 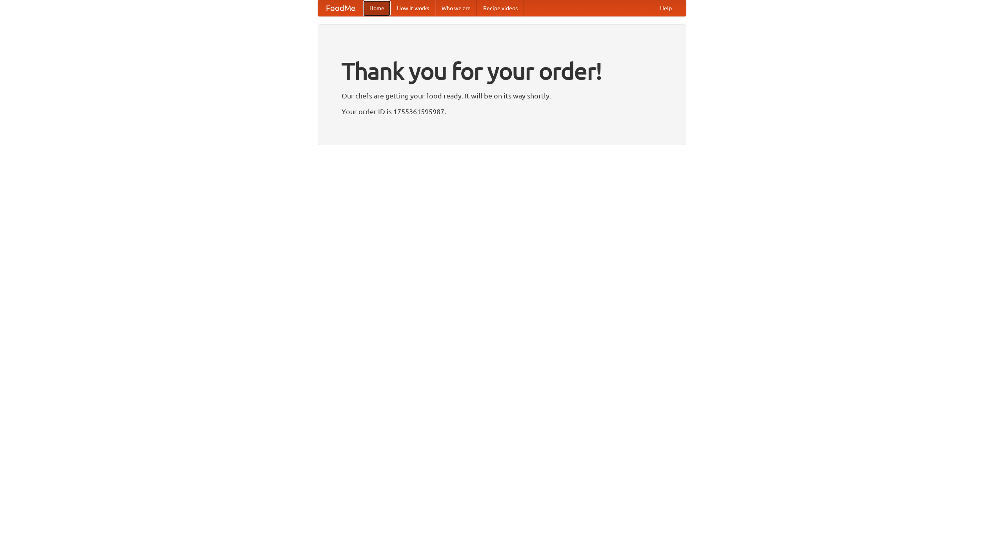 What do you see at coordinates (502, 96) in the screenshot?
I see `p: Our chefs are getting your food ready. It will be on its way shortly.` at bounding box center [502, 96].